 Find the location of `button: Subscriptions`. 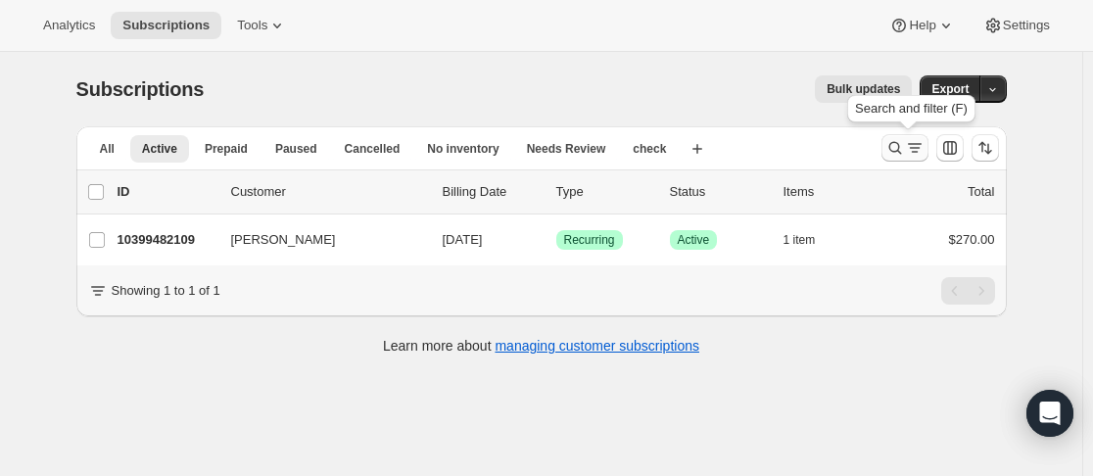

button: Subscriptions is located at coordinates (166, 25).